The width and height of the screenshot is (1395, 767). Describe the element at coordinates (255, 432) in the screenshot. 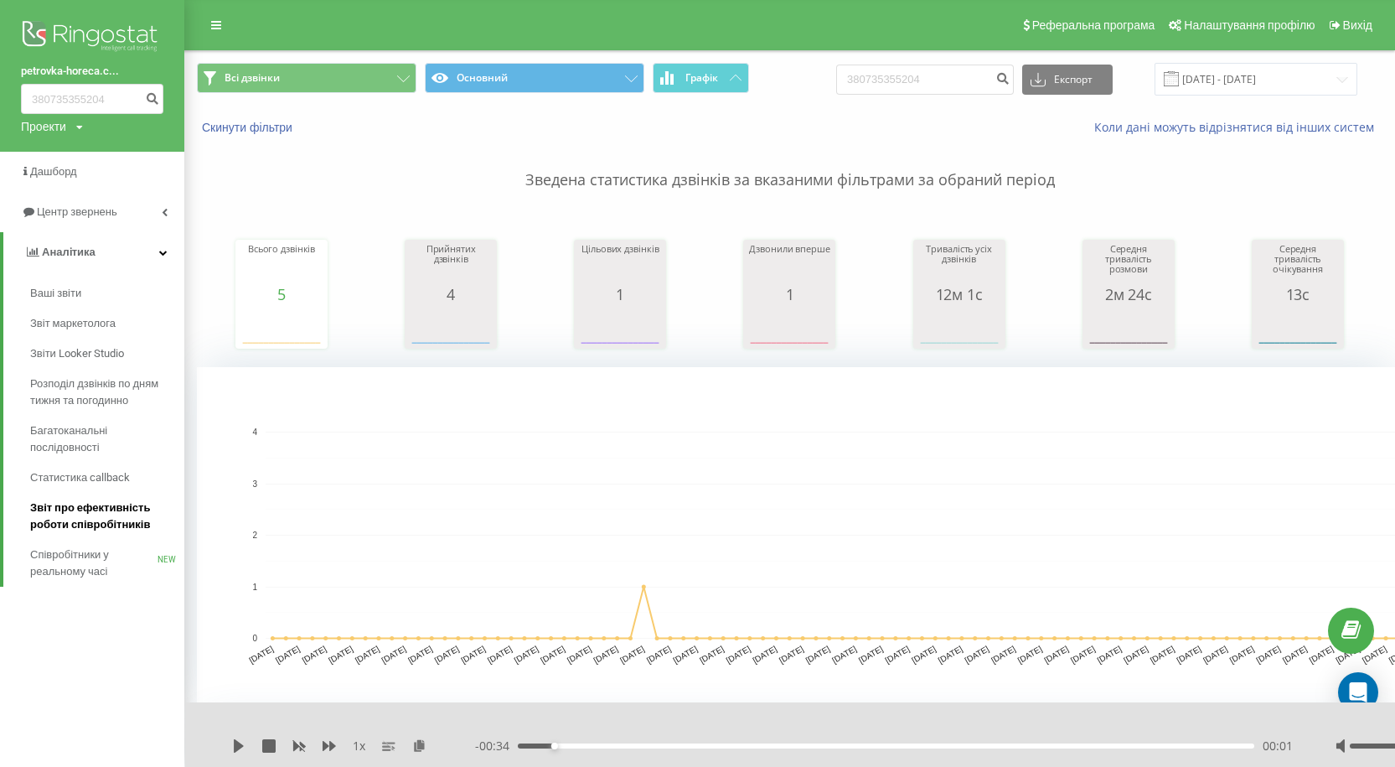

I see `text: 4` at that location.